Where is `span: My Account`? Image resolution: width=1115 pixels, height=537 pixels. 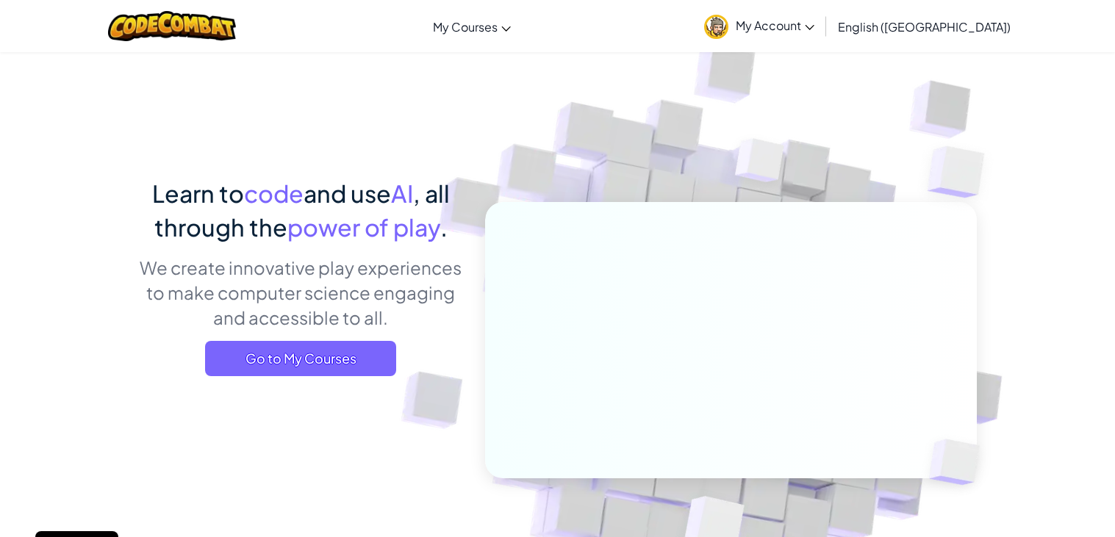
span: My Account is located at coordinates (775, 25).